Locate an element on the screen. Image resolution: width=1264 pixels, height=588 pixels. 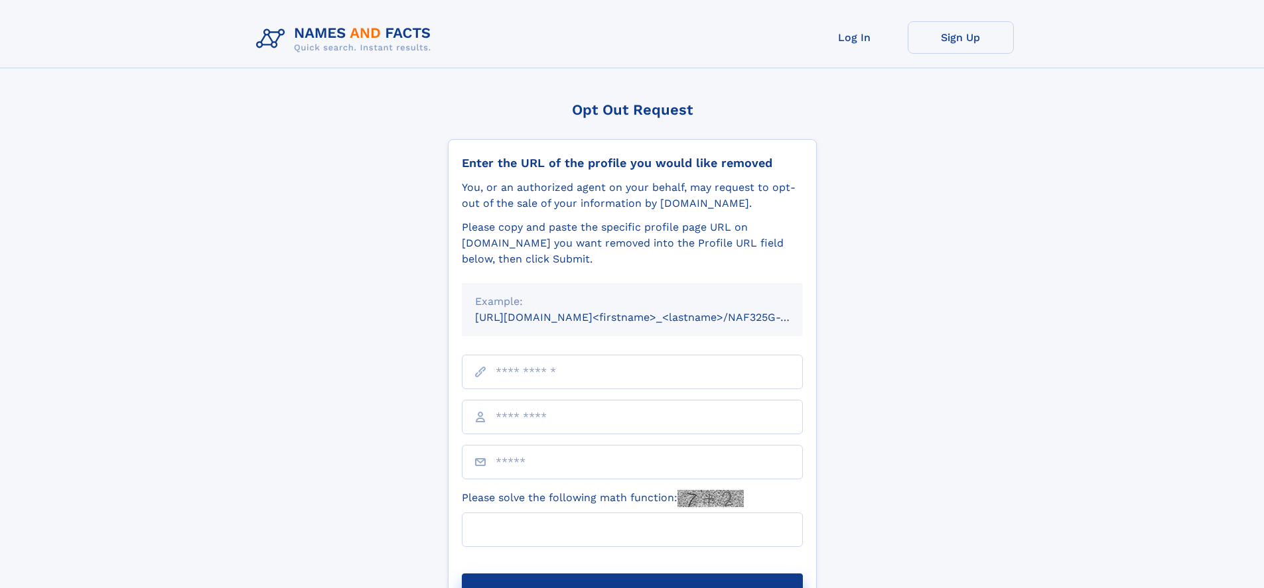
label: Please solve the following math function: is located at coordinates (602, 499).